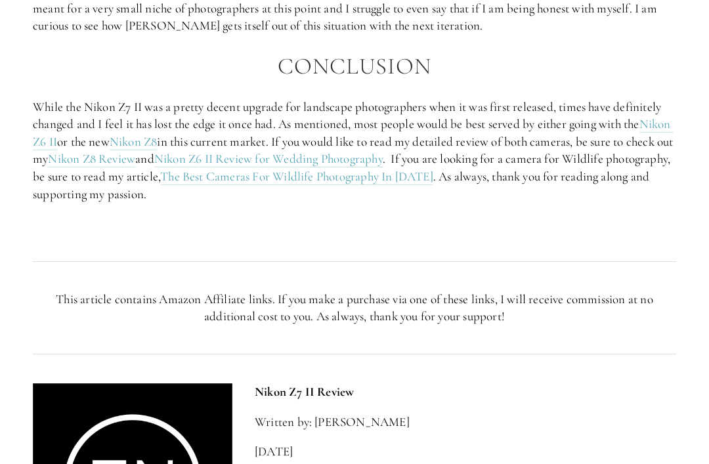  Describe the element at coordinates (269, 159) in the screenshot. I see `a: Nikon Z6 II Review for Wedding Photography` at that location.